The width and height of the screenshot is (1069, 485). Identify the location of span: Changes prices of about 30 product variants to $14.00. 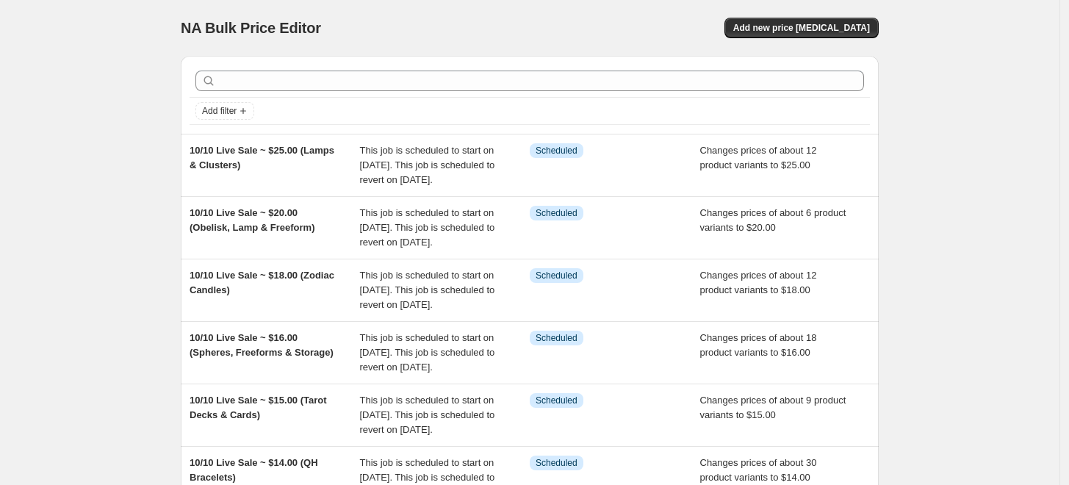
(759, 470).